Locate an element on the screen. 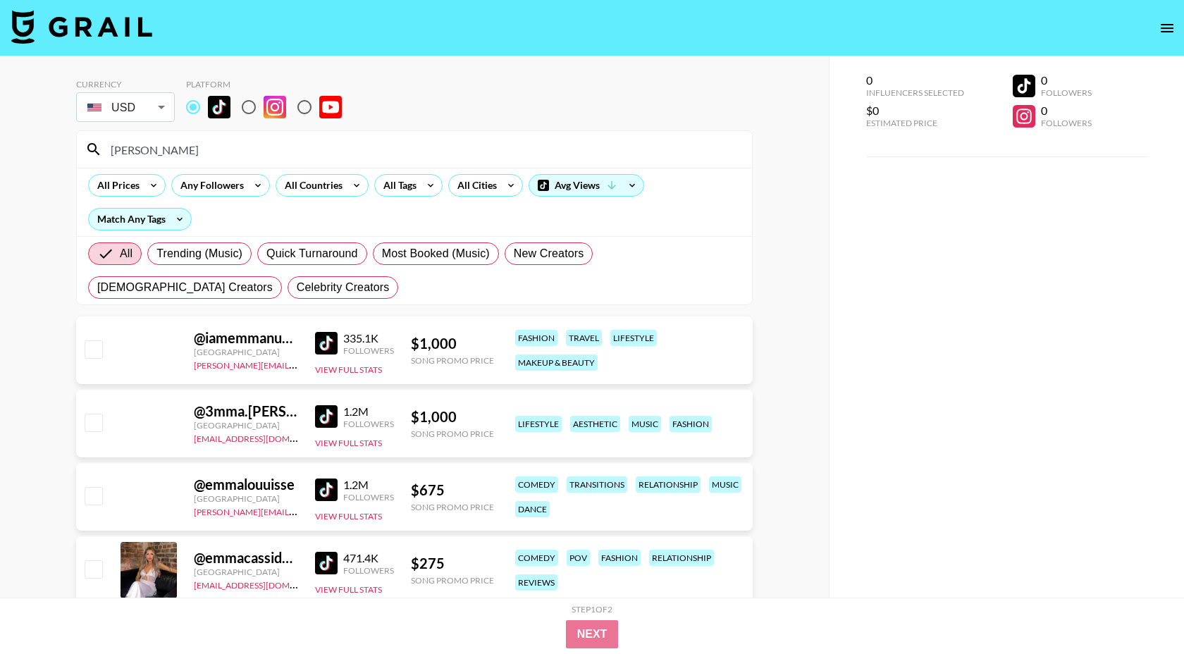  span: Most Booked (Music) is located at coordinates (435, 254).